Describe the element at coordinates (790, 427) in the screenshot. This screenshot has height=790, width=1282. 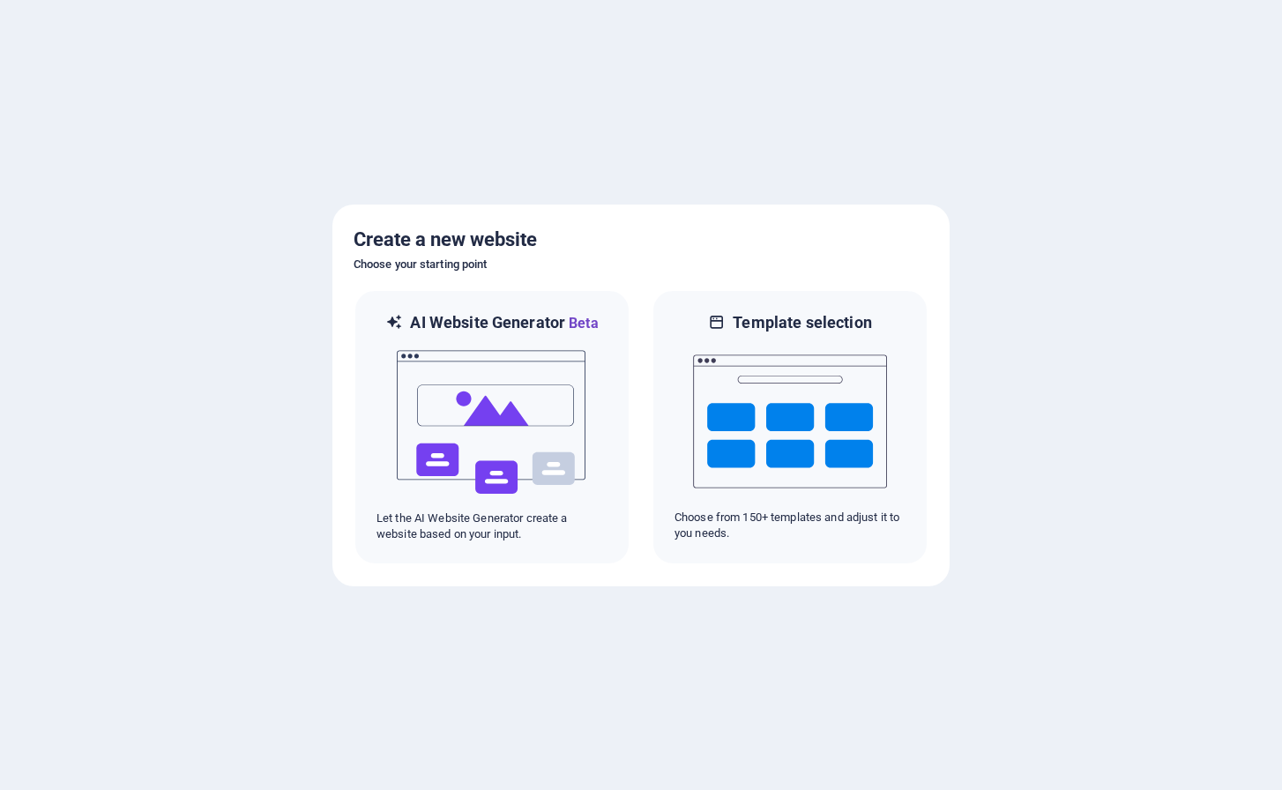
I see `div: Template selectionChoose from 150+ templates and adjust it to you needs.` at that location.